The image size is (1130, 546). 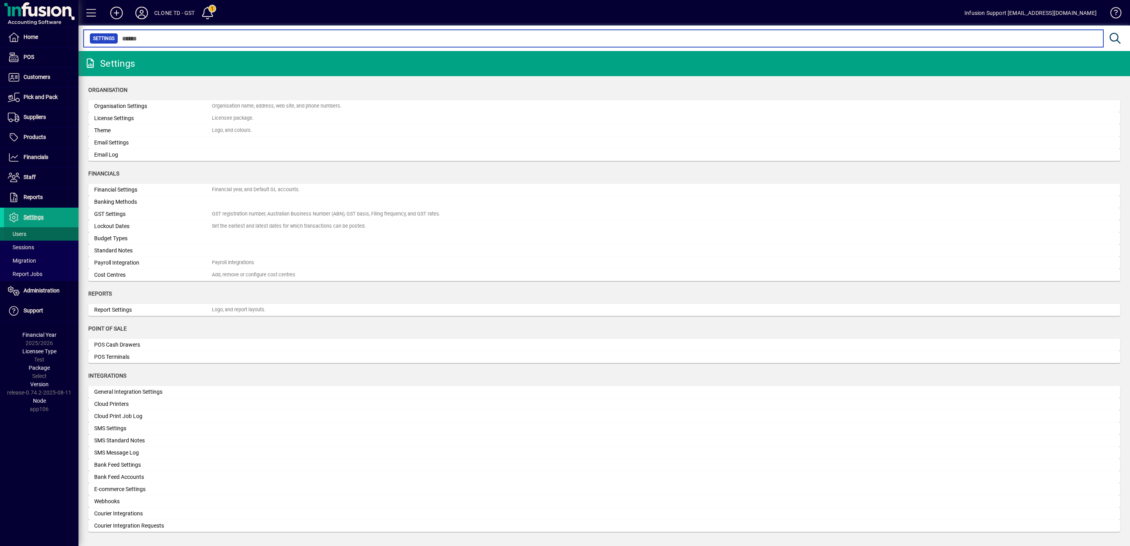 What do you see at coordinates (41, 77) in the screenshot?
I see `a: Customers` at bounding box center [41, 77].